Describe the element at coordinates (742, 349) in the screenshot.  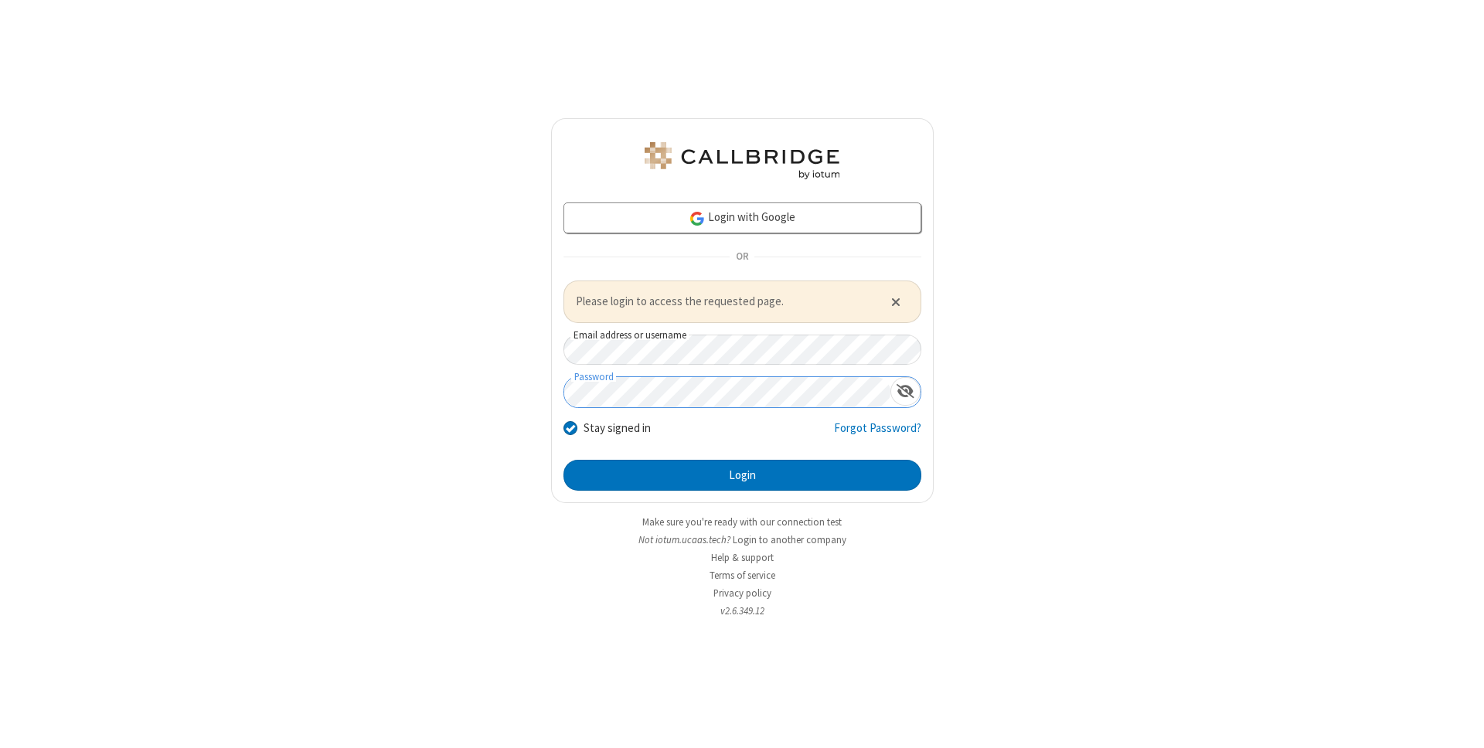
I see `input: Email address or username` at that location.